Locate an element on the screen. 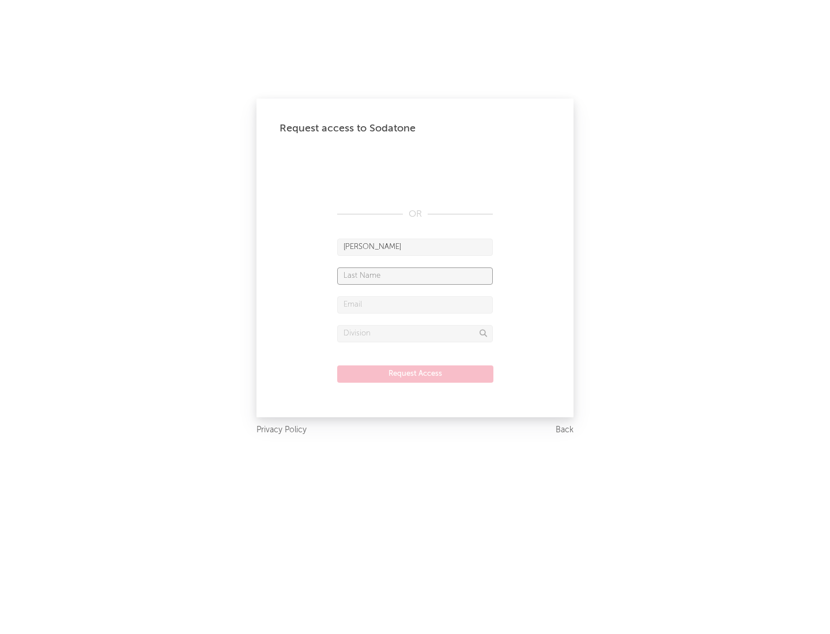 This screenshot has height=634, width=830. div: Request access to Sodatone is located at coordinates (415, 129).